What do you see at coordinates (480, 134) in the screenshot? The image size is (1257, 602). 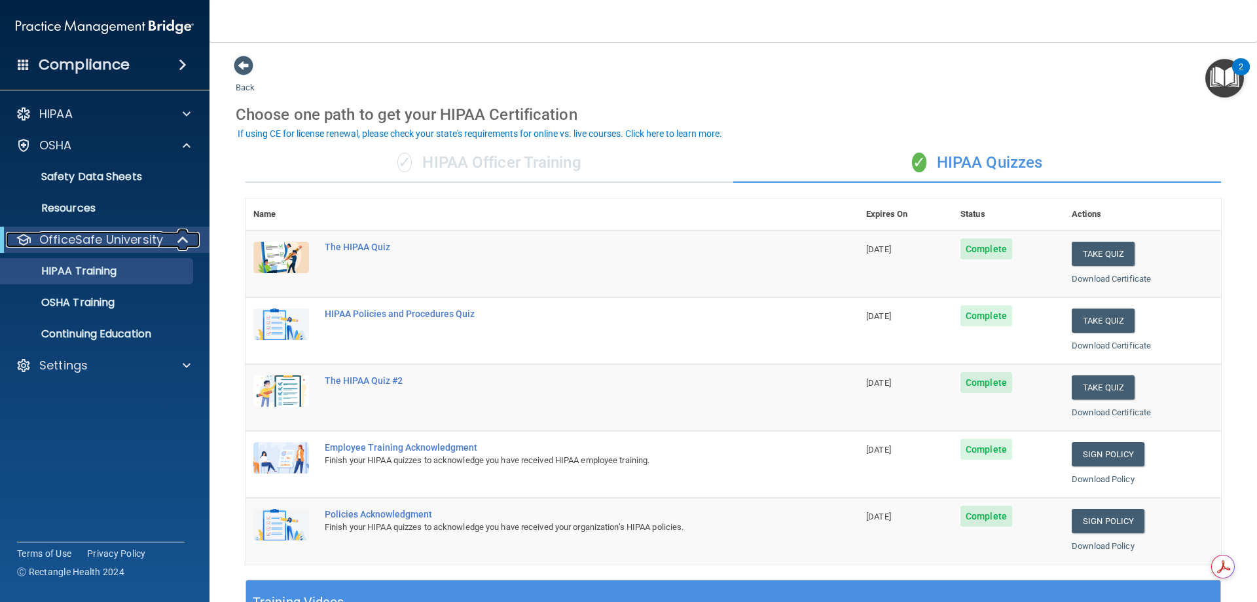 I see `button: If using CE for license renewal, please check your state's requirements for online vs. live cours...` at bounding box center [480, 134].